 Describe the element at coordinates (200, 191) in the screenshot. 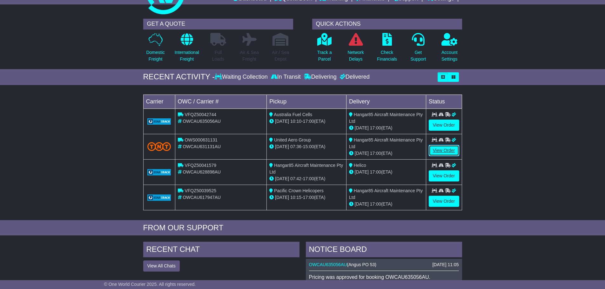

I see `span: VFQZ50039525` at that location.